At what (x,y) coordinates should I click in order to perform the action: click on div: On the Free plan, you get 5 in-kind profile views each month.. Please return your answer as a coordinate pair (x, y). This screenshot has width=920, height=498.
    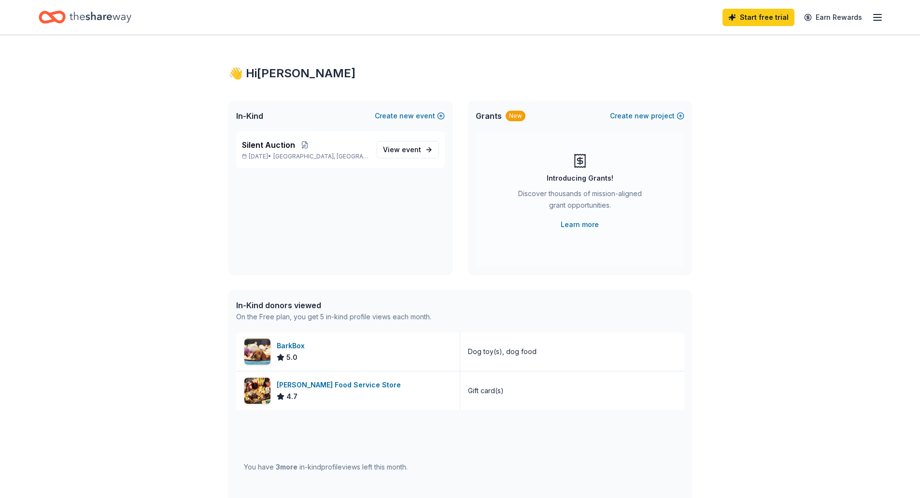
    Looking at the image, I should click on (334, 317).